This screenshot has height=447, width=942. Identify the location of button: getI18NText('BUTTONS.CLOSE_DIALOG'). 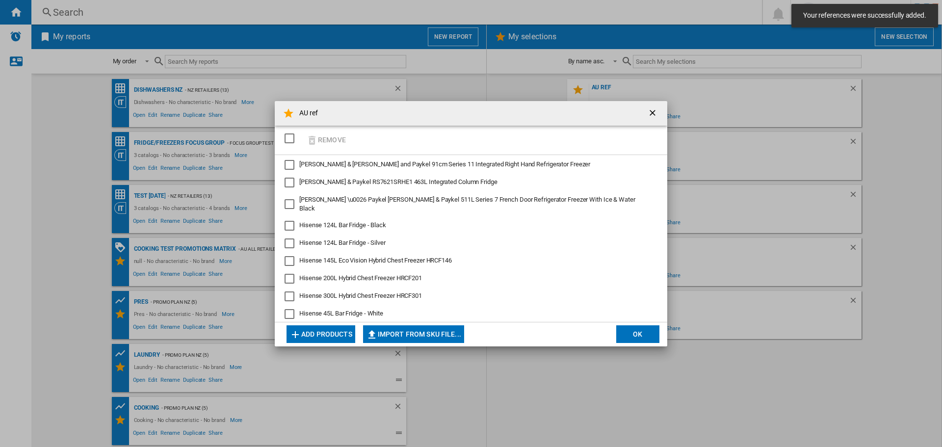
(654, 113).